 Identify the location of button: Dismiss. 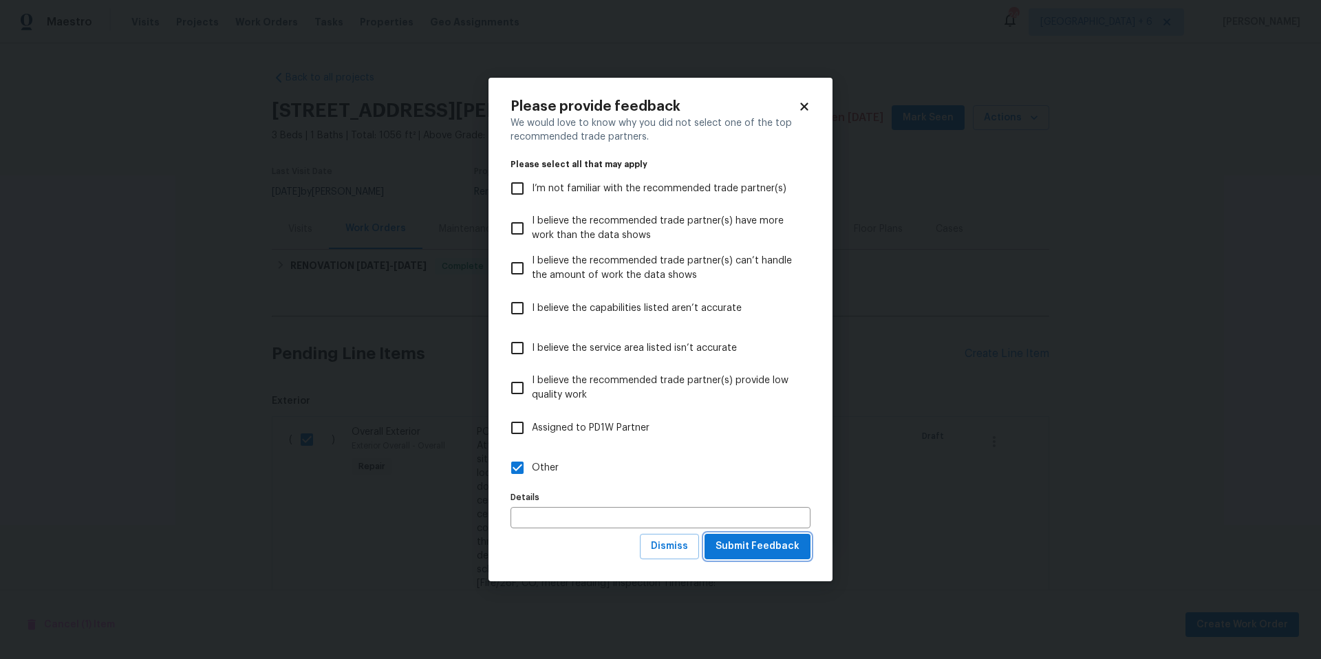
(669, 546).